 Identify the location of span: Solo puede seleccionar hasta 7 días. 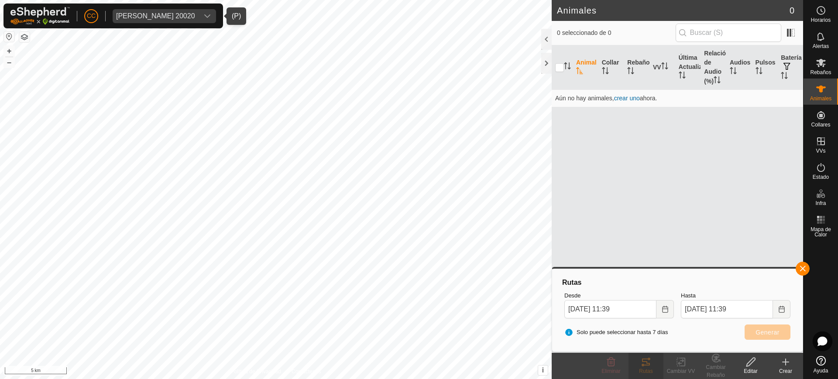
(616, 332).